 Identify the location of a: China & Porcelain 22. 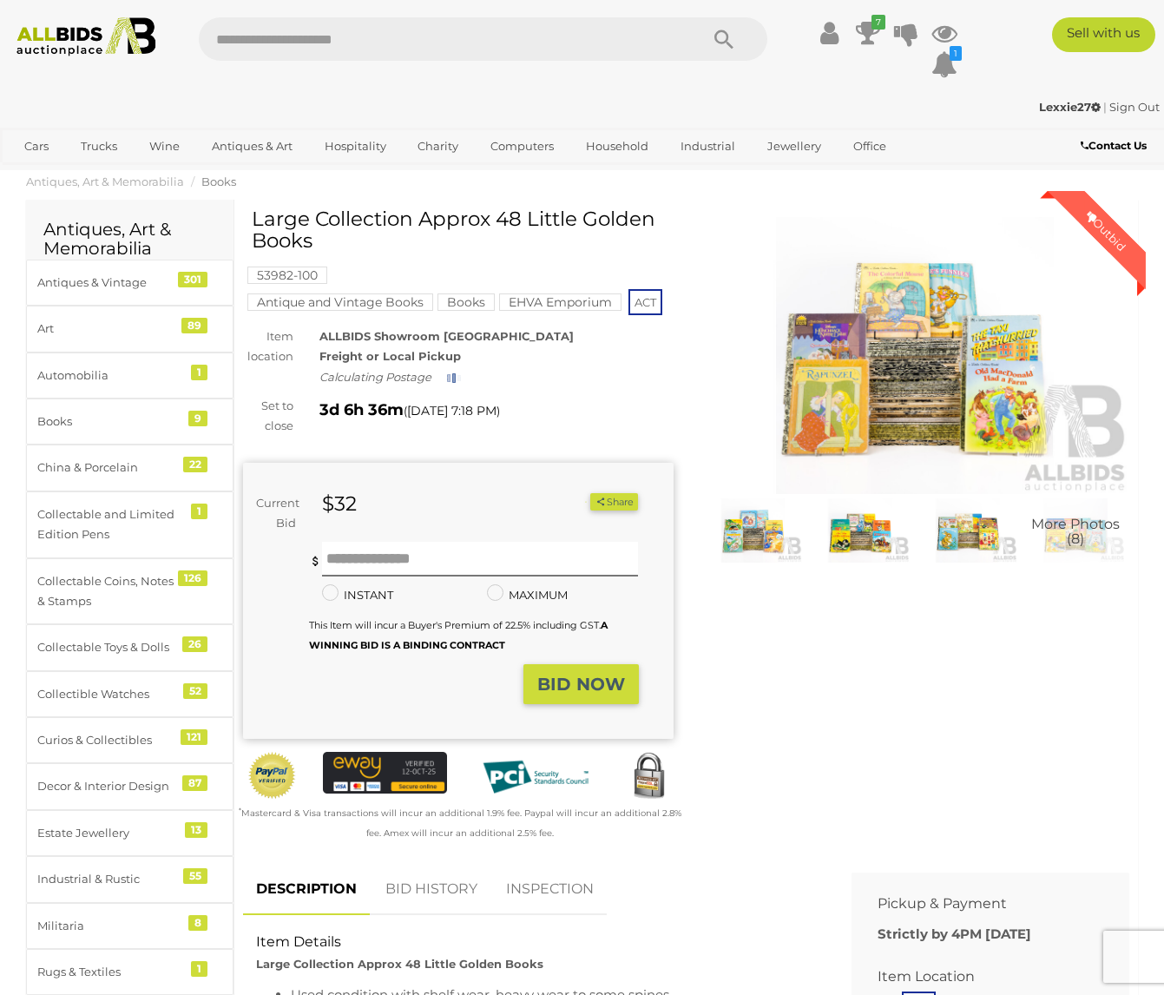
(129, 467).